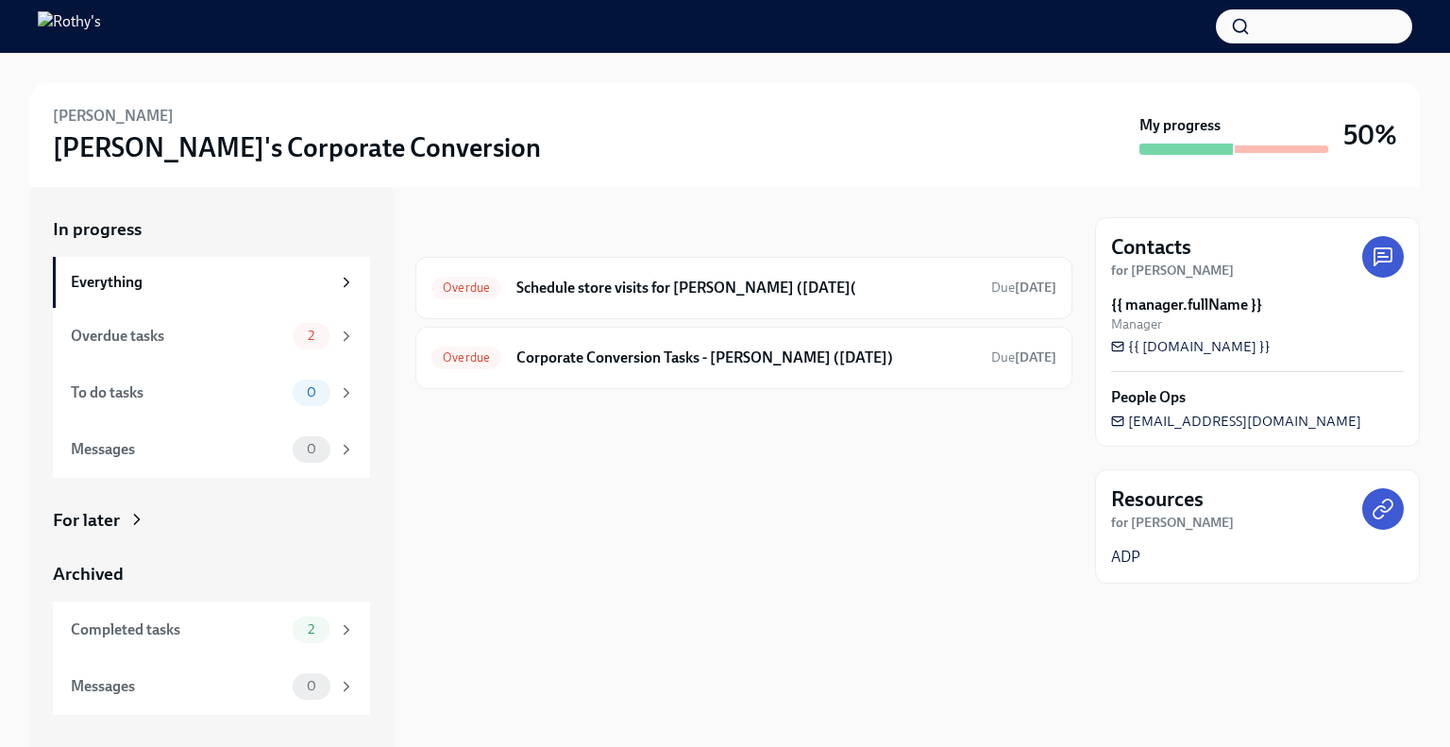 This screenshot has width=1450, height=747. What do you see at coordinates (211, 630) in the screenshot?
I see `a: Completed tasks2` at bounding box center [211, 630].